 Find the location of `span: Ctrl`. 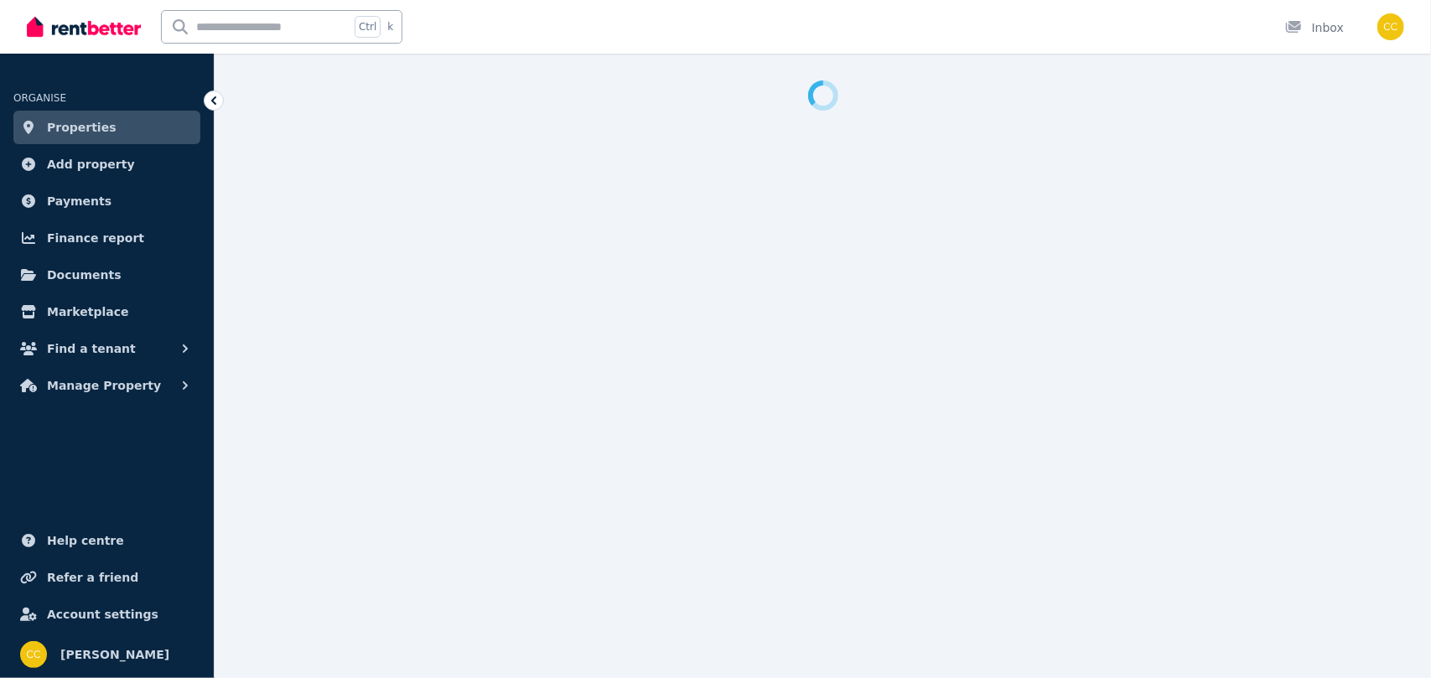

span: Ctrl is located at coordinates (367, 27).